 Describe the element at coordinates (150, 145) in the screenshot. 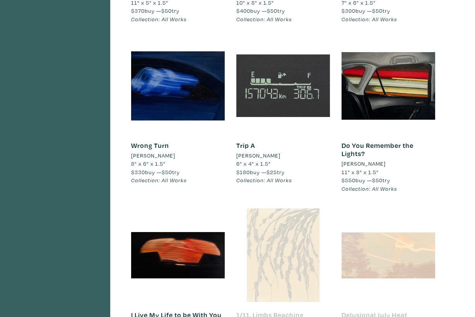

I see `a: Wrong Turn` at that location.